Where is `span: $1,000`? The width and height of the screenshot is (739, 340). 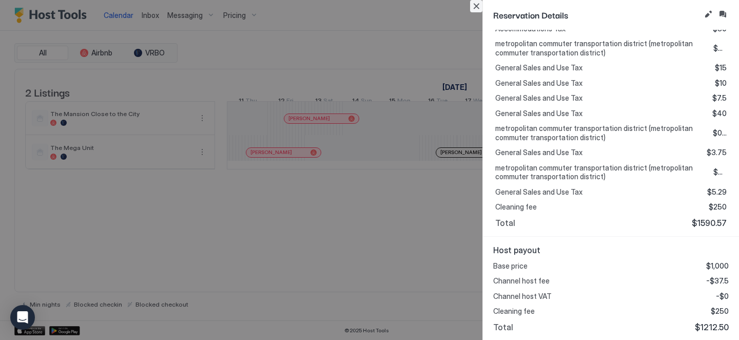 span: $1,000 is located at coordinates (717, 266).